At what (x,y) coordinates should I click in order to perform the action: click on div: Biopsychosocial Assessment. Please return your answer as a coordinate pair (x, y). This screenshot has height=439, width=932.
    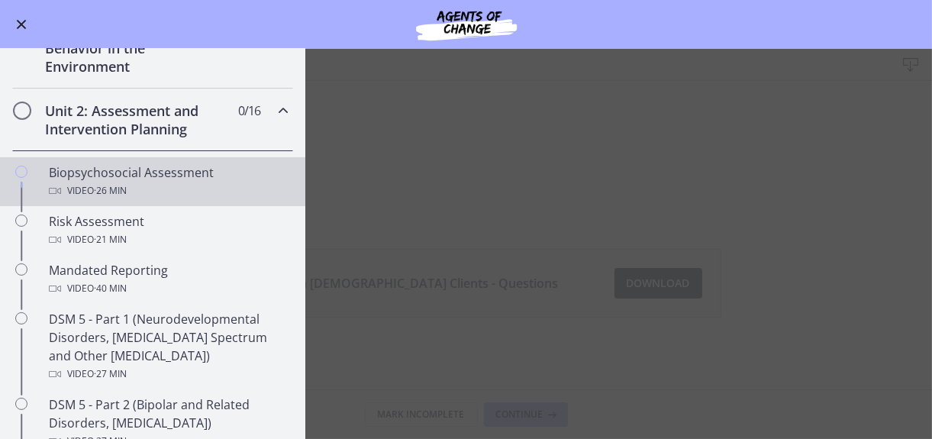
    Looking at the image, I should click on (168, 182).